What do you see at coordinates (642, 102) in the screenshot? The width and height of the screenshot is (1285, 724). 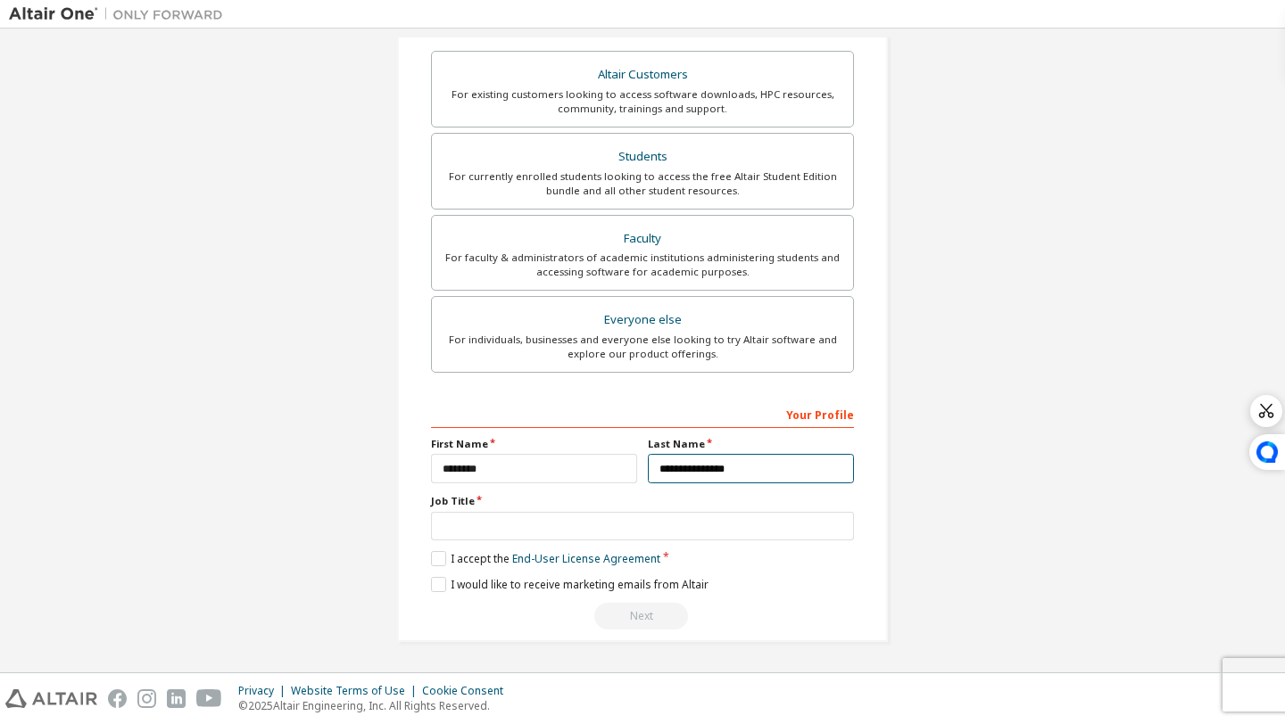 I see `div: For existing customers looking to access software downloads, HPC resources, community, trainings ...` at bounding box center [642, 102].